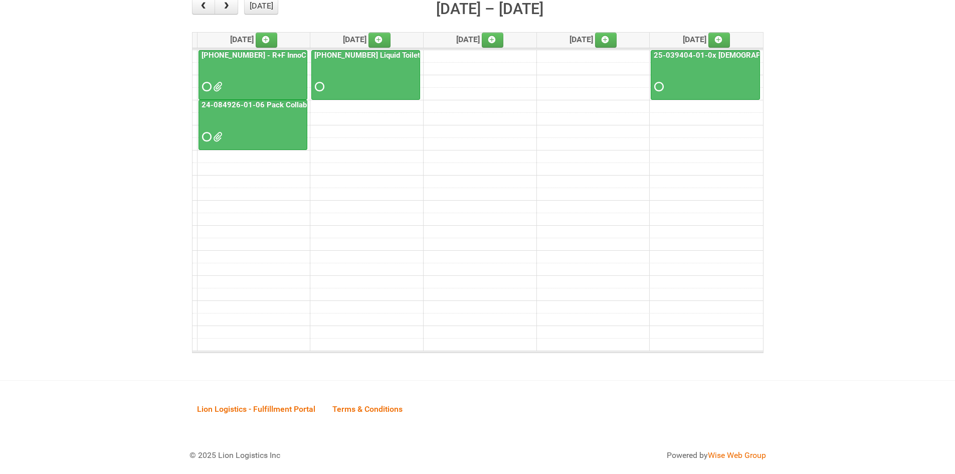 This screenshot has width=955, height=474. I want to click on span: Terms & Conditions, so click(368, 409).